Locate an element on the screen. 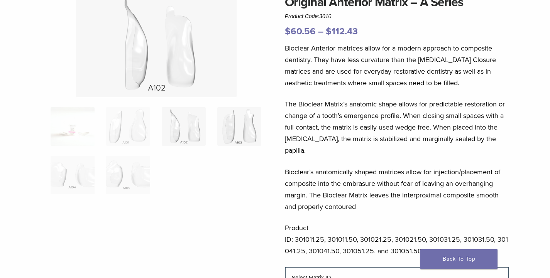 This screenshot has height=278, width=550. bdi: 112.43 is located at coordinates (342, 31).